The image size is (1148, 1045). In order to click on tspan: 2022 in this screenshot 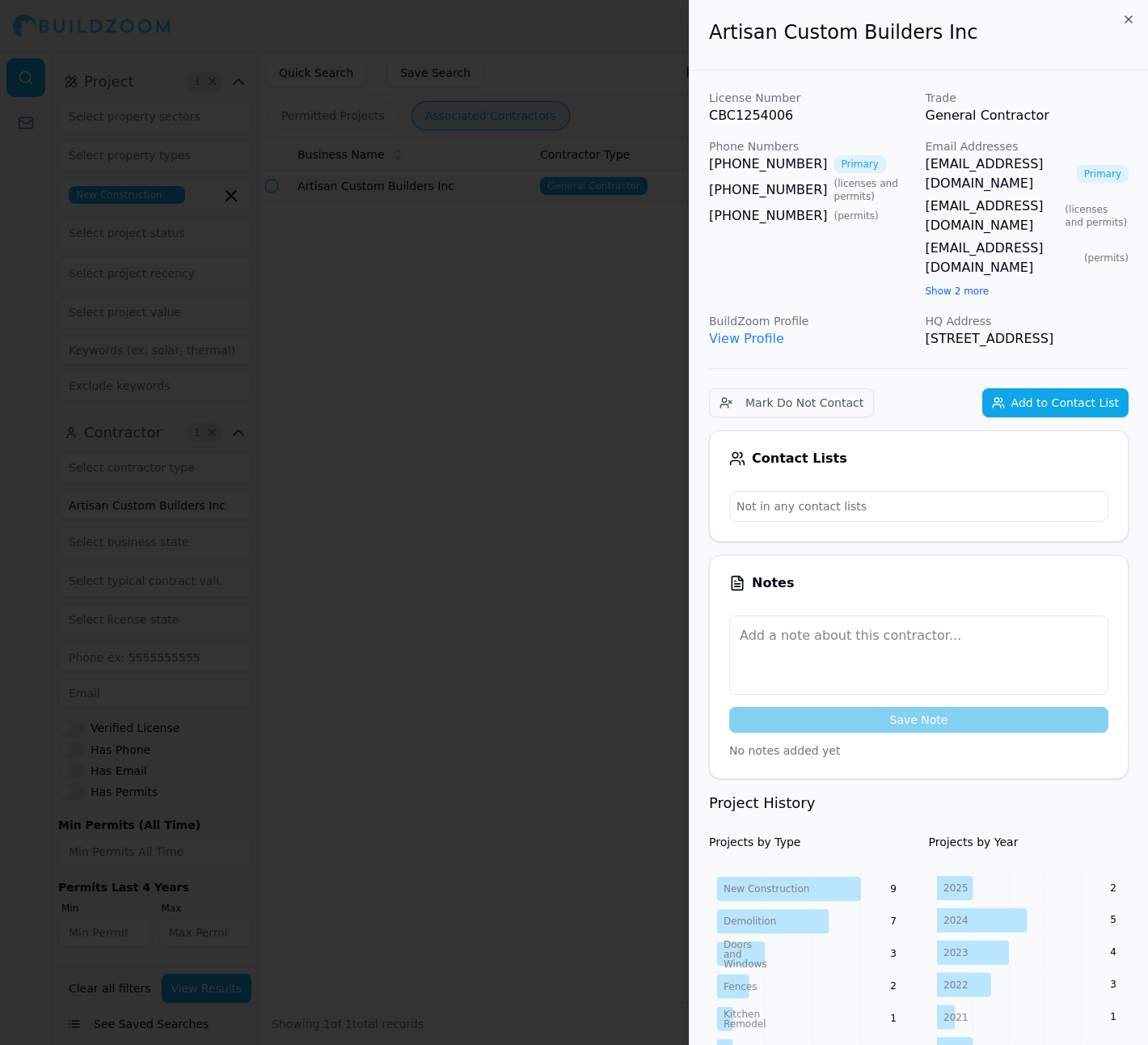, I will do `click(956, 985)`.